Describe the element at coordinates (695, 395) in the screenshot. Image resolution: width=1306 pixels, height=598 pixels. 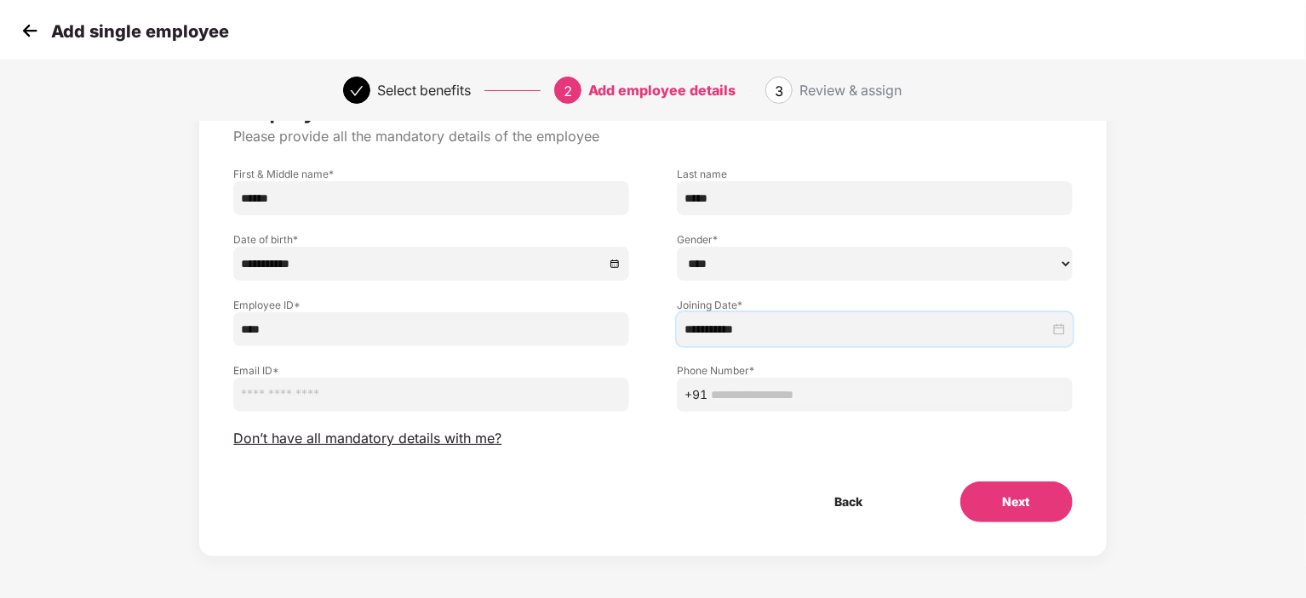
I see `span: +91` at that location.